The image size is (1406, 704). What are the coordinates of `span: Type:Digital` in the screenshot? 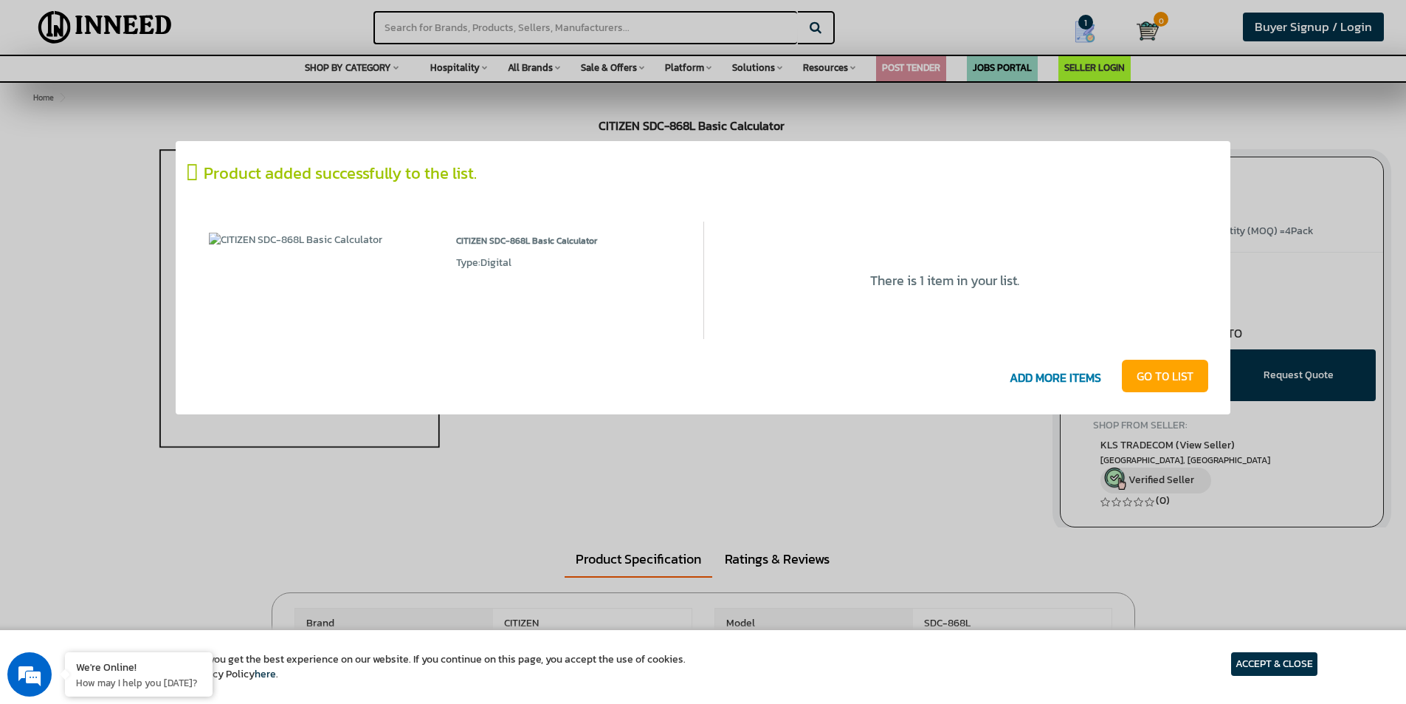 It's located at (484, 262).